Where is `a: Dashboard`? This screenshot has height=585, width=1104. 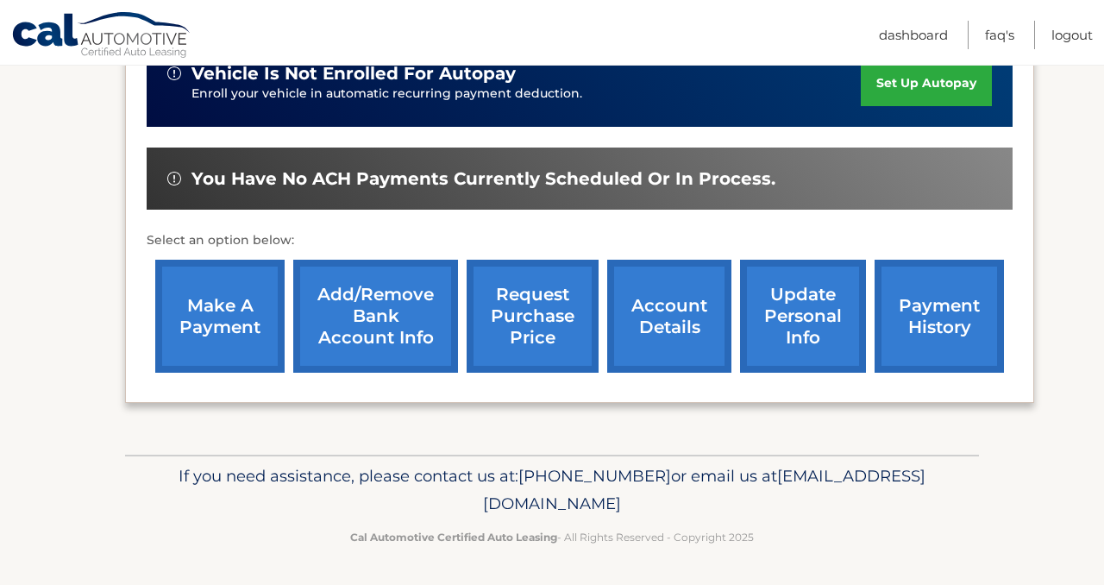 a: Dashboard is located at coordinates (914, 35).